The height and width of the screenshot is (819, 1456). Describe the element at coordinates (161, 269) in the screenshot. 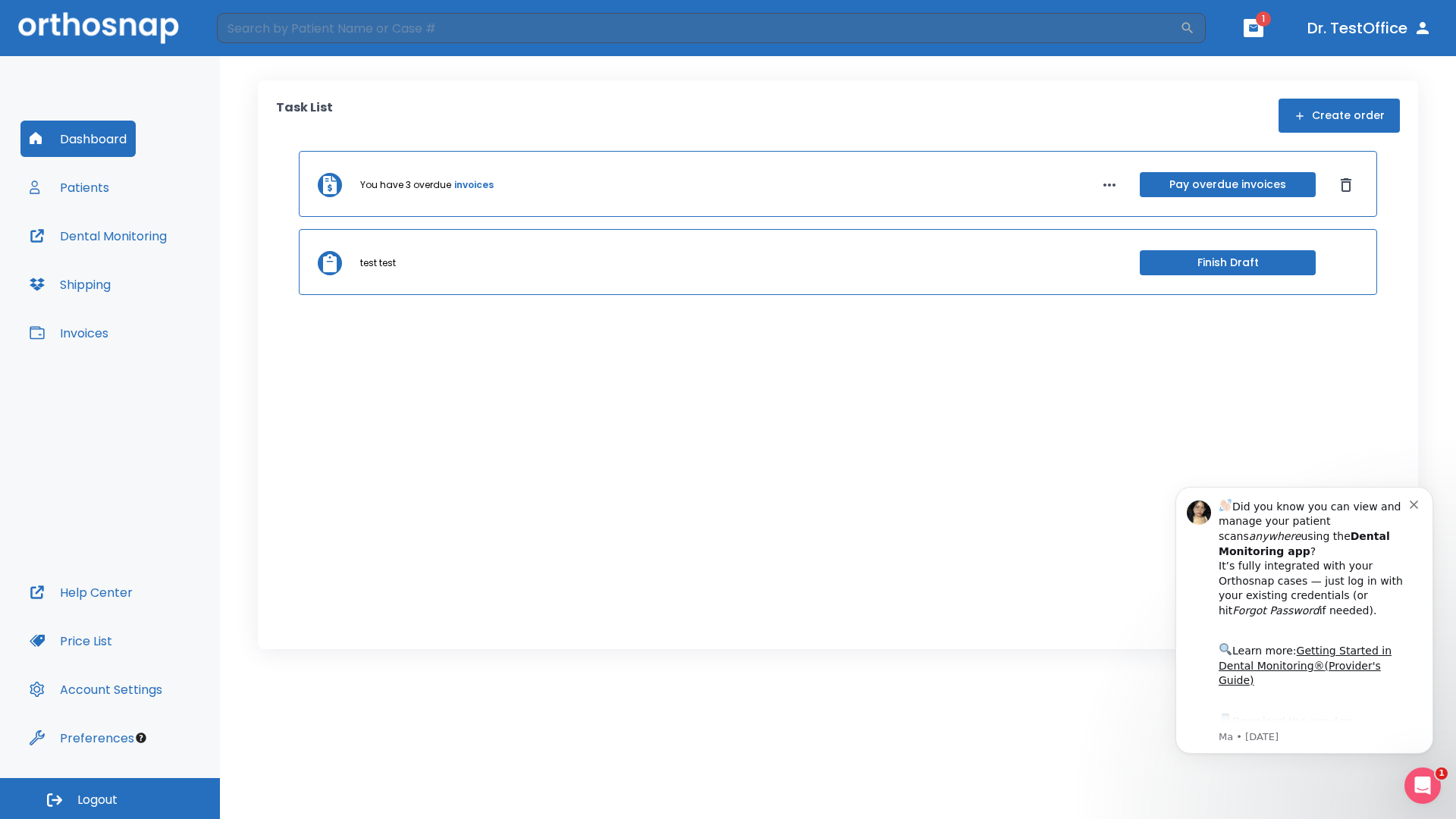

I see `p: Message from Ma, sent 10w ago` at that location.